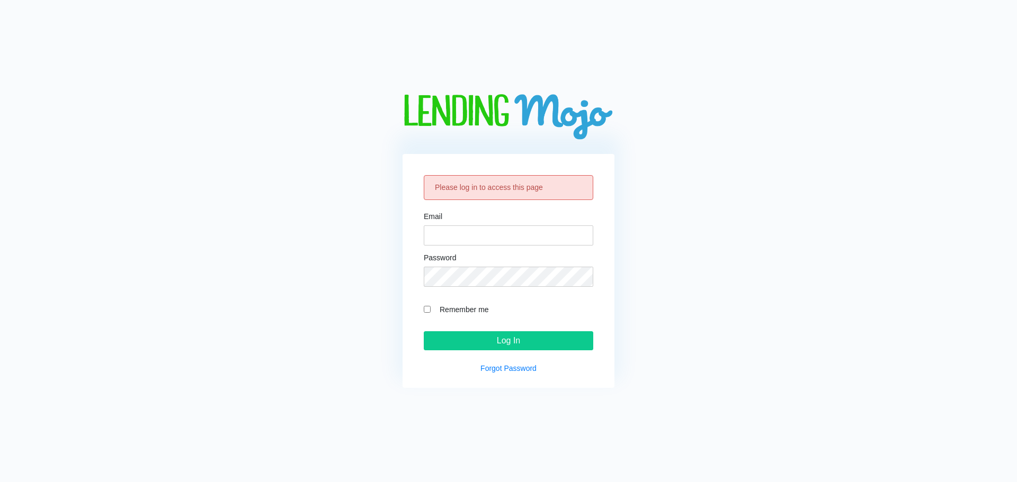 The height and width of the screenshot is (482, 1017). I want to click on label: Email, so click(433, 217).